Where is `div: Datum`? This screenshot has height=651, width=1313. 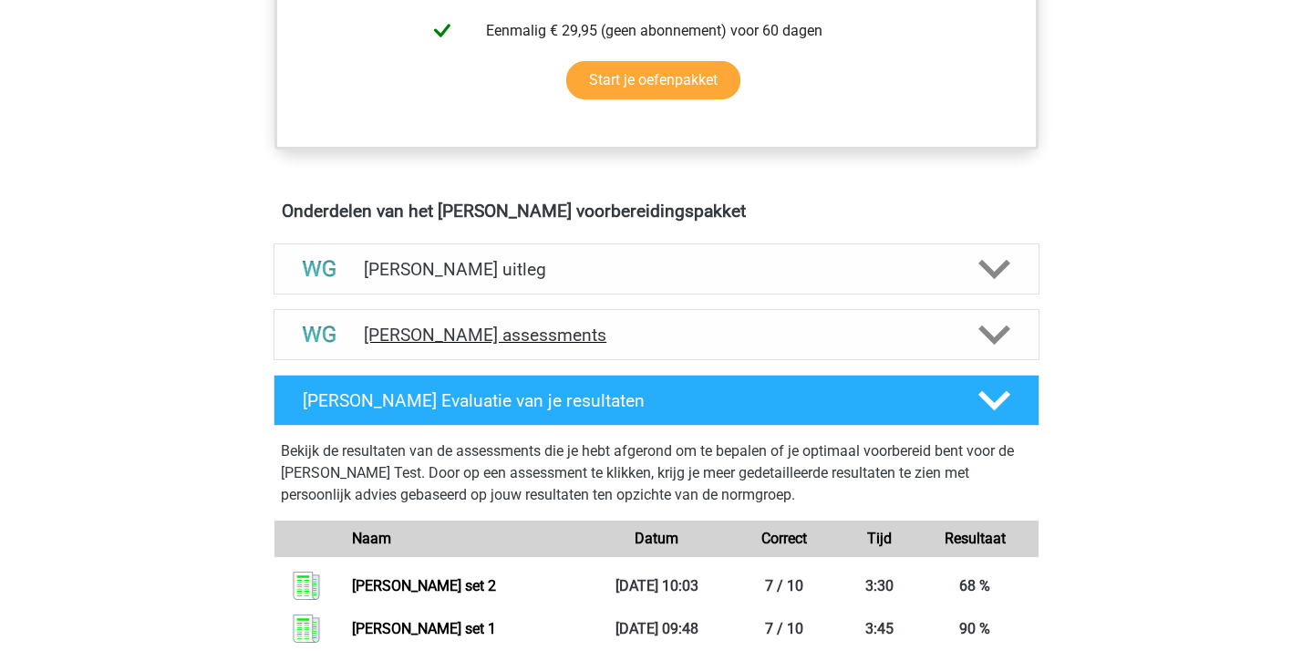 div: Datum is located at coordinates (657, 539).